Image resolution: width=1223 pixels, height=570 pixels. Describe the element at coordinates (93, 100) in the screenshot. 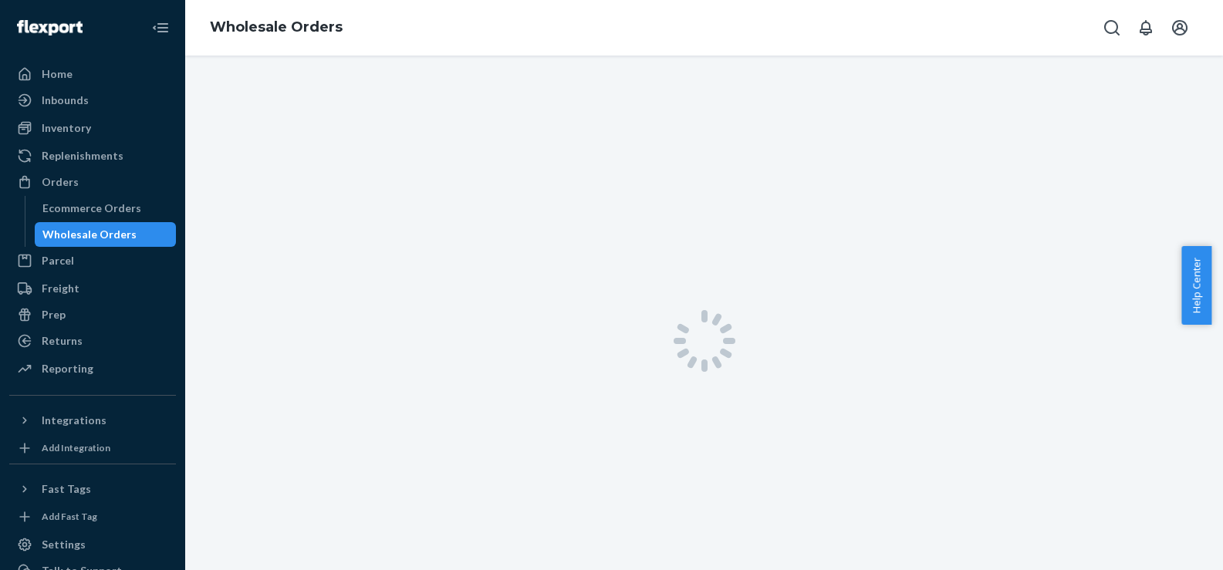

I see `a: Inbounds` at that location.